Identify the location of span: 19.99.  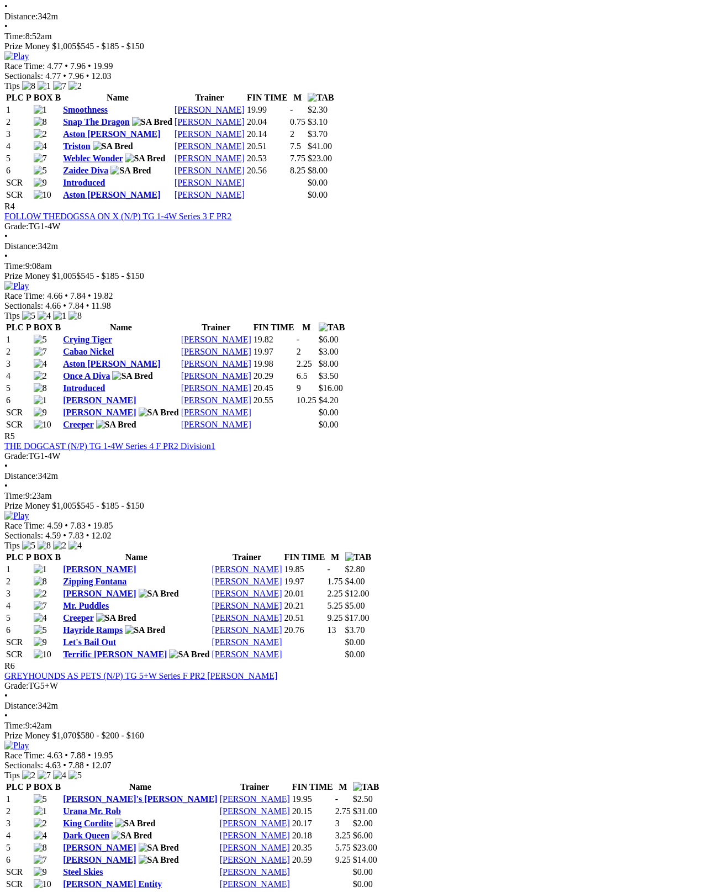
(103, 66).